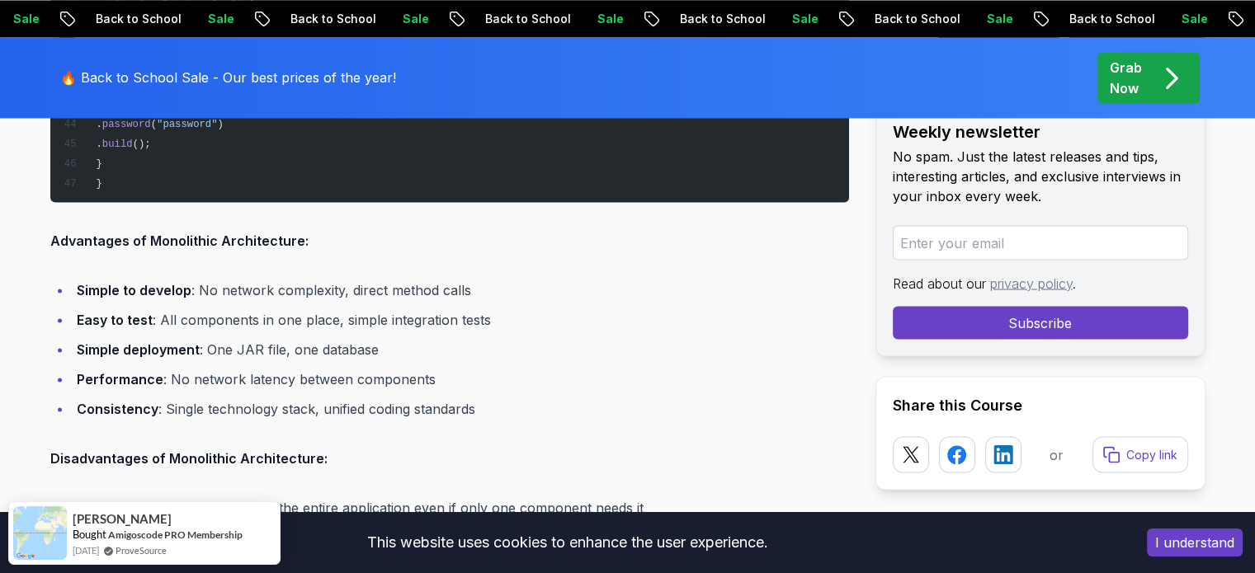  Describe the element at coordinates (115, 319) in the screenshot. I see `strong: Easy to test` at that location.